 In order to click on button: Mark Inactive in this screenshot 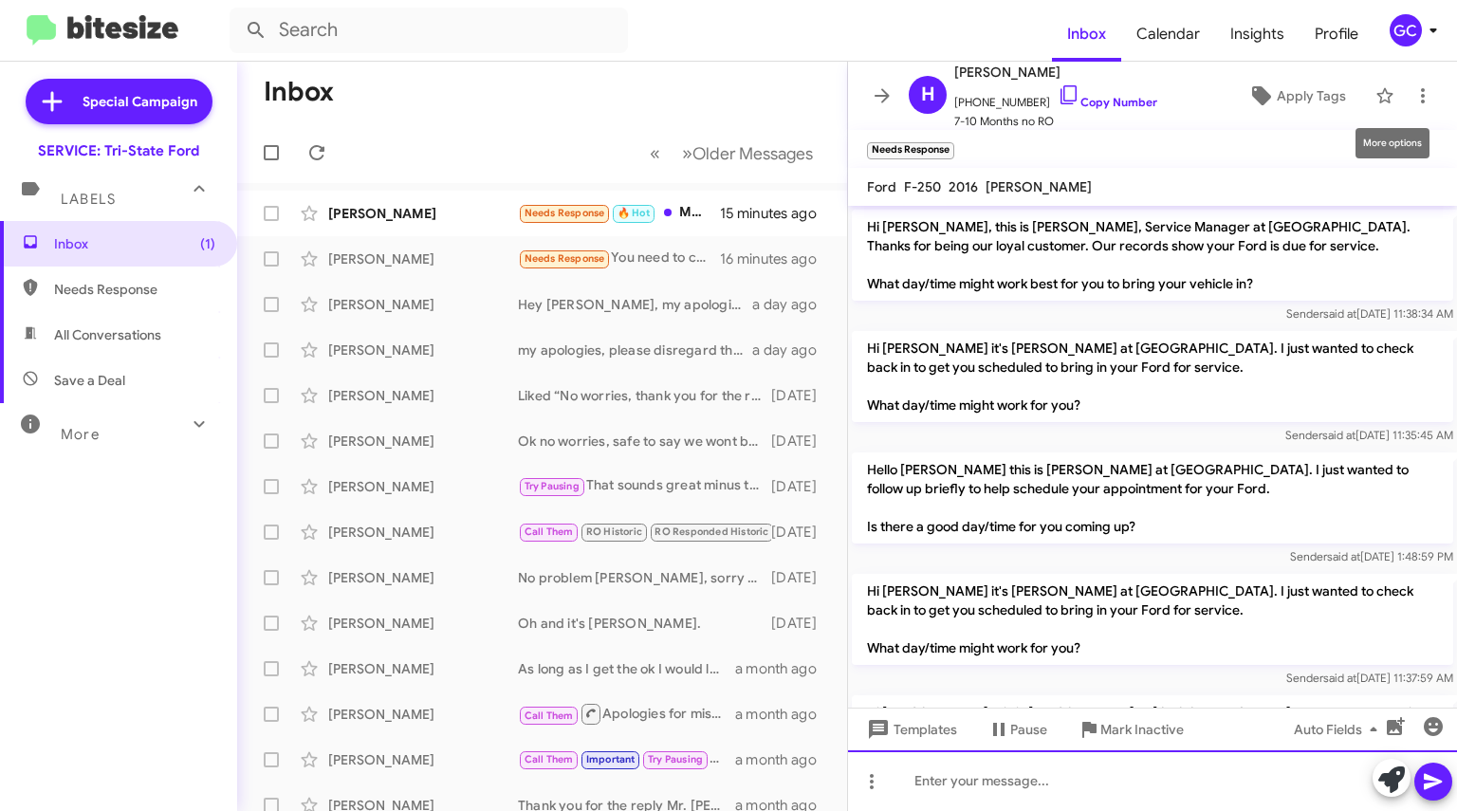, I will do `click(1130, 729)`.